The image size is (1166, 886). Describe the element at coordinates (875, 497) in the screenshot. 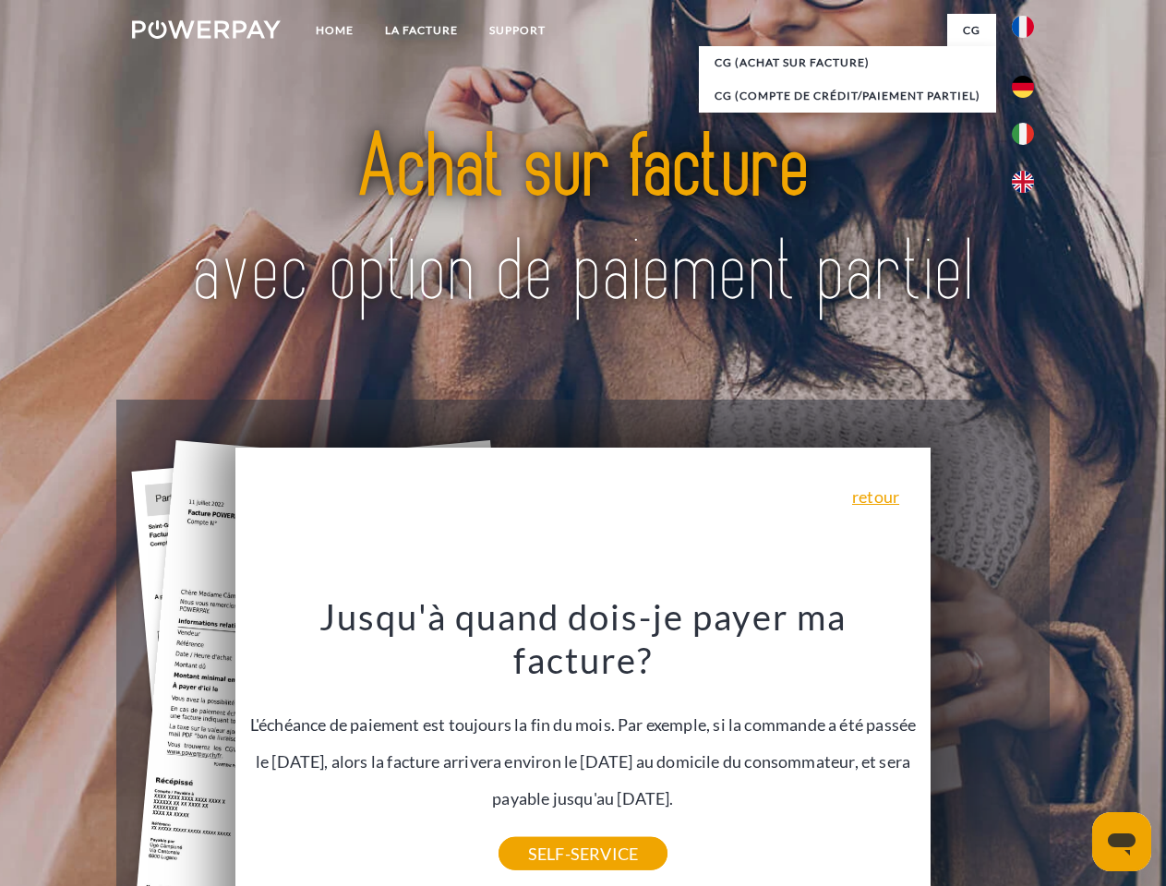

I see `a: retour` at that location.